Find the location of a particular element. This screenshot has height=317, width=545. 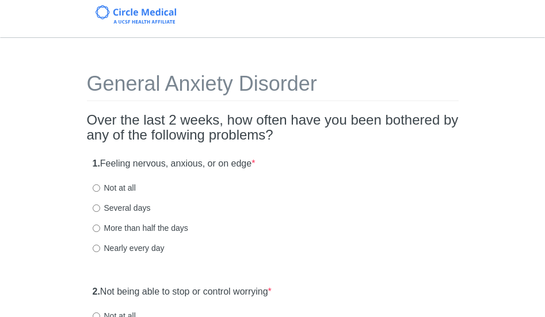

label: Several days is located at coordinates (121, 208).